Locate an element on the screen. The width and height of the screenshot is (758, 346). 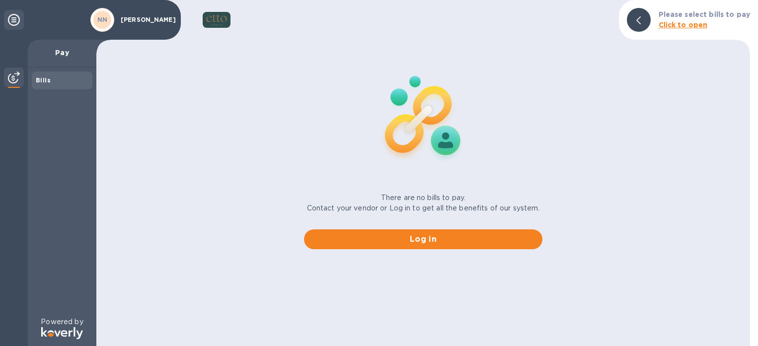
img: Logo is located at coordinates (62, 333).